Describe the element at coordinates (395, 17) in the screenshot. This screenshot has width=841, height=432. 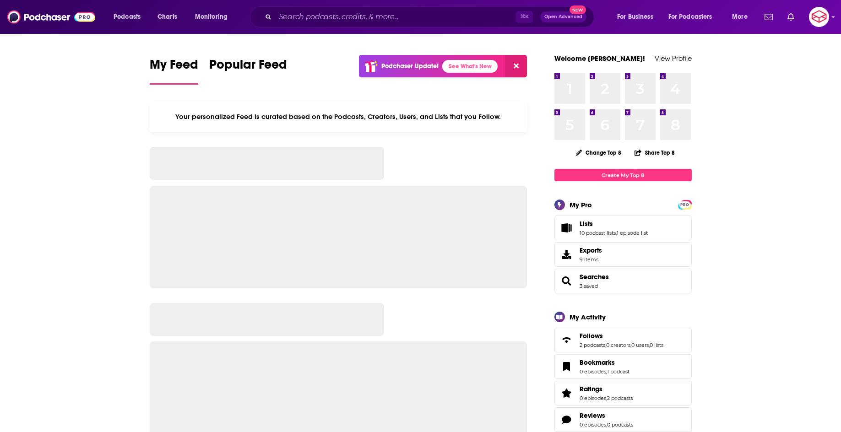
I see `input: Search podcasts, credits, & more...` at that location.